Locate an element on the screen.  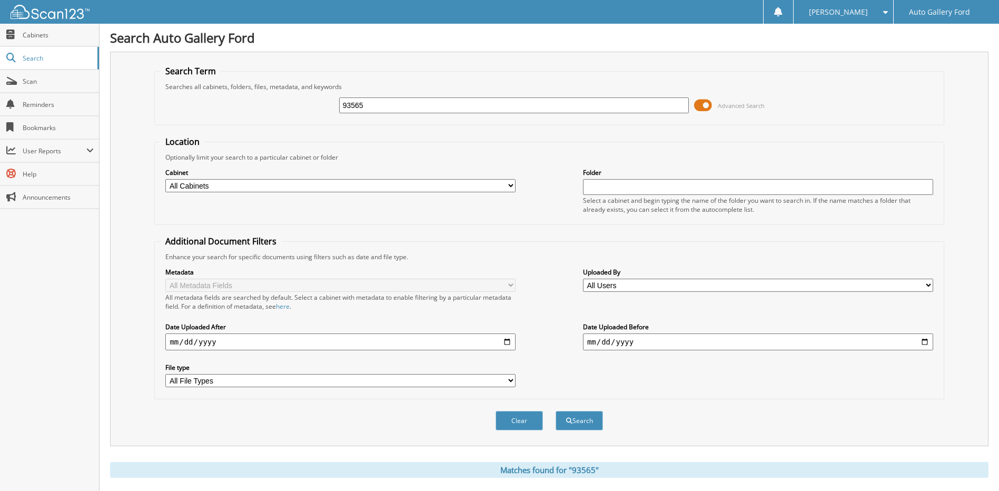
input: start is located at coordinates (340, 342).